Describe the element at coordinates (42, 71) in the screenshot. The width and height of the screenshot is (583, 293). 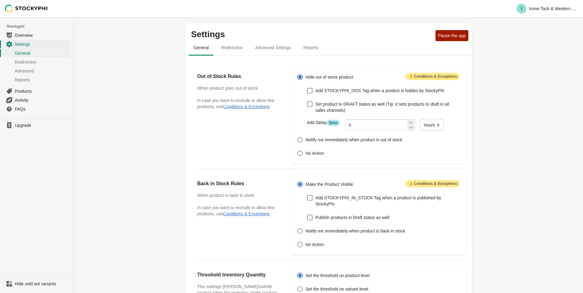
I see `span: Advanced` at that location.